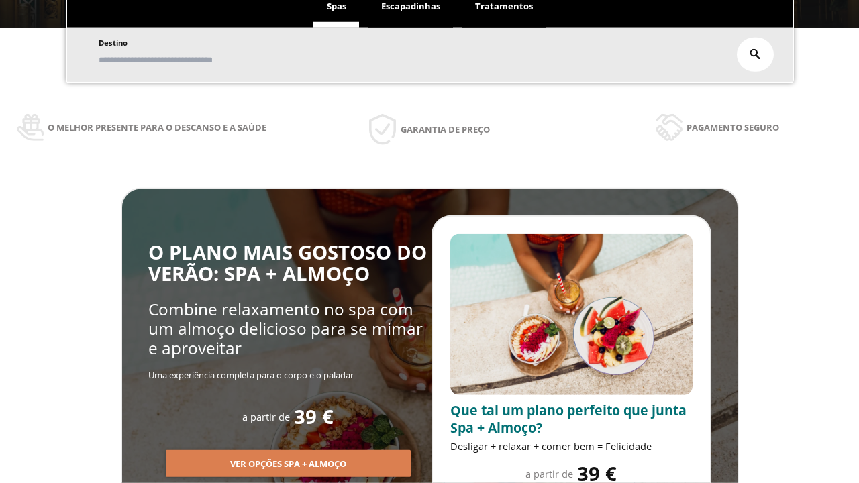 The height and width of the screenshot is (483, 859). I want to click on button: Ver opções Spa + Almoço, so click(288, 464).